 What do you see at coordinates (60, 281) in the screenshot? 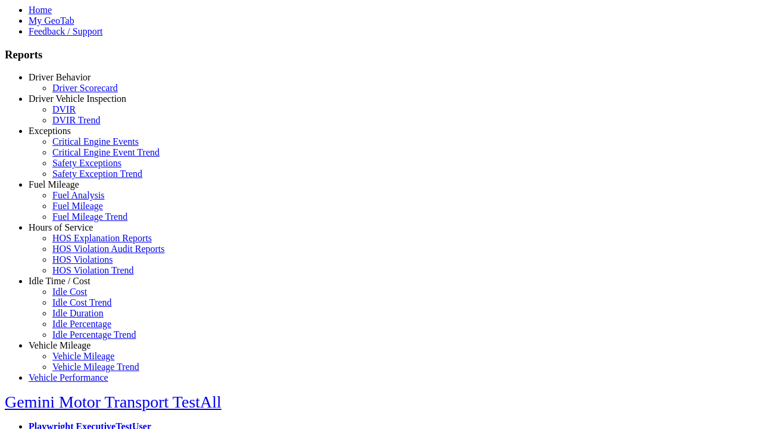
I see `a: Idle Time / Cost` at bounding box center [60, 281].